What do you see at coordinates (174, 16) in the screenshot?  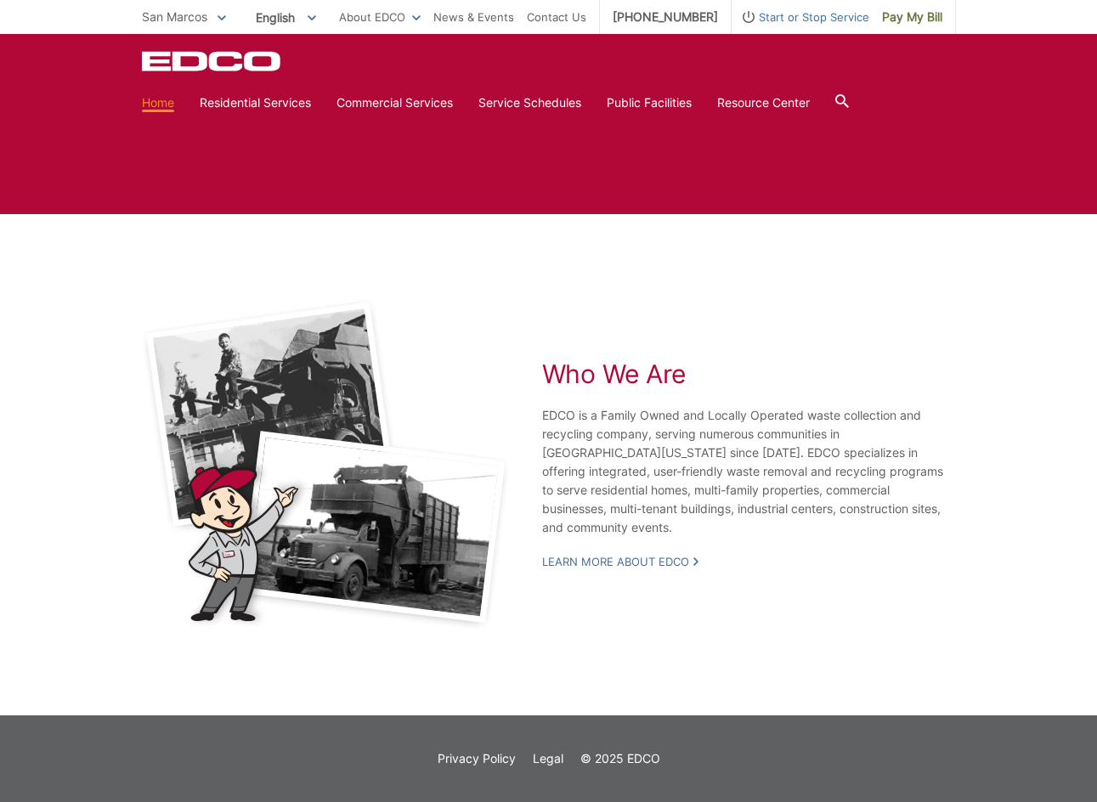 I see `span: San Marcos` at bounding box center [174, 16].